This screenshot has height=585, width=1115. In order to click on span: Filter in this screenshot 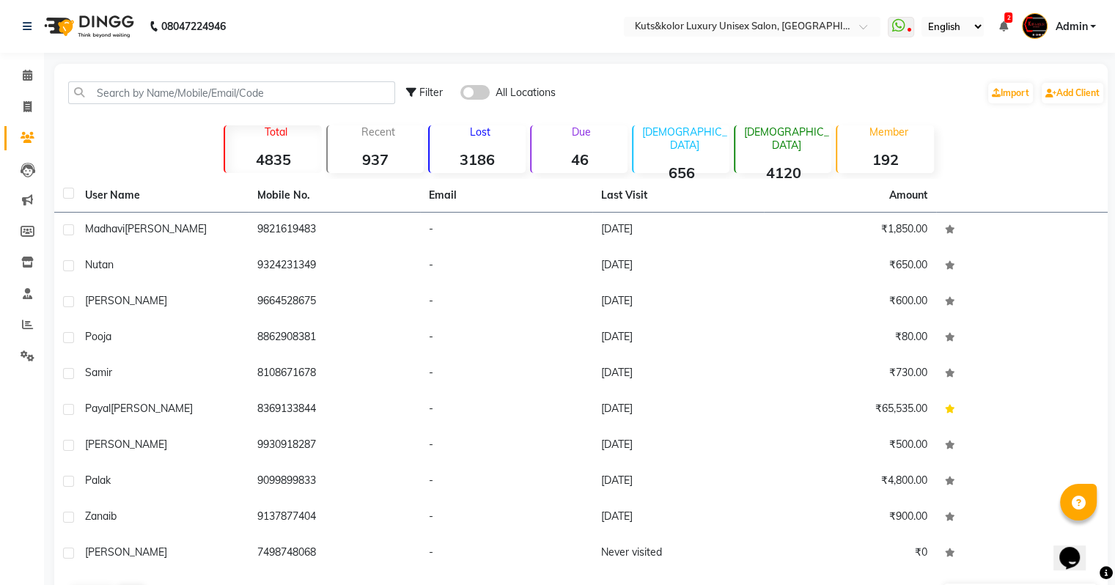, I will do `click(431, 92)`.